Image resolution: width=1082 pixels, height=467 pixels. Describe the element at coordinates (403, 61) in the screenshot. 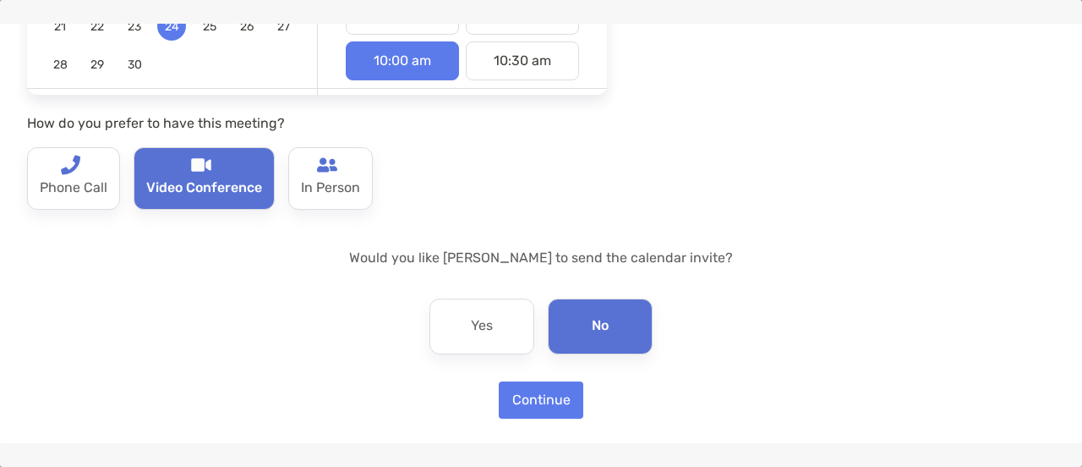

I see `div: 10:00 am` at that location.